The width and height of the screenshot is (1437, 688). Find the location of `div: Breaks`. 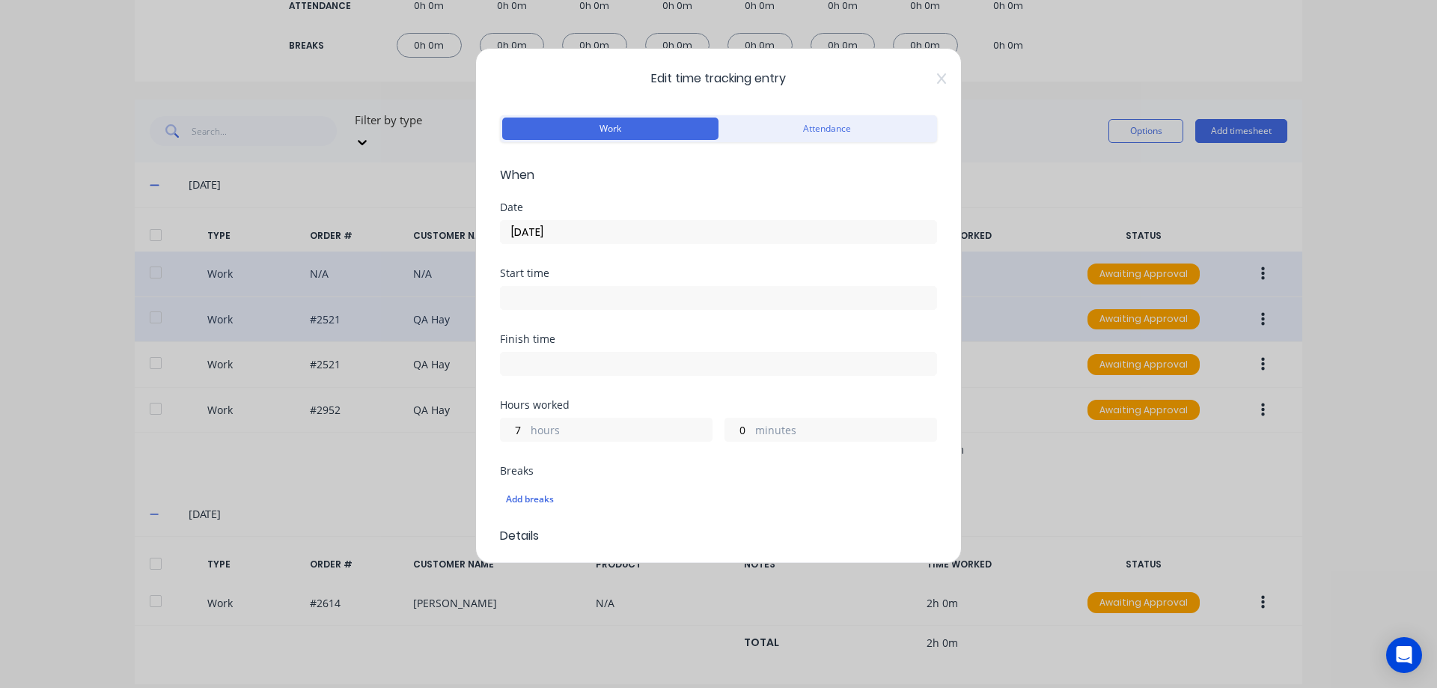

div: Breaks is located at coordinates (719, 471).